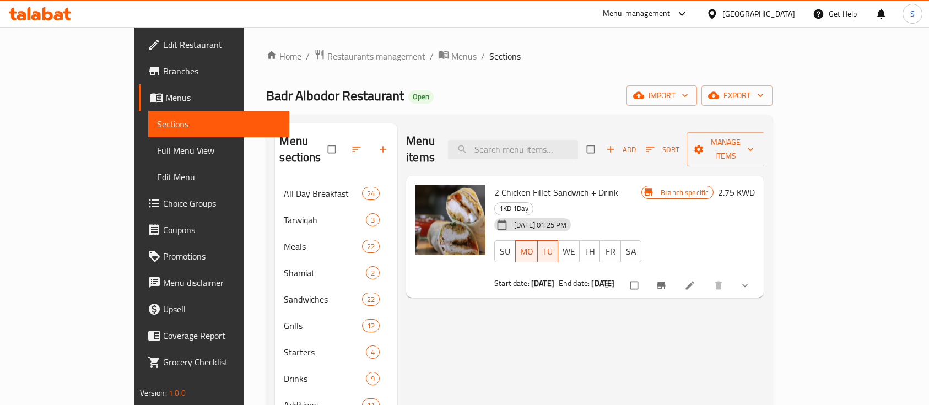 The height and width of the screenshot is (405, 929). I want to click on span: 1.0.0, so click(177, 393).